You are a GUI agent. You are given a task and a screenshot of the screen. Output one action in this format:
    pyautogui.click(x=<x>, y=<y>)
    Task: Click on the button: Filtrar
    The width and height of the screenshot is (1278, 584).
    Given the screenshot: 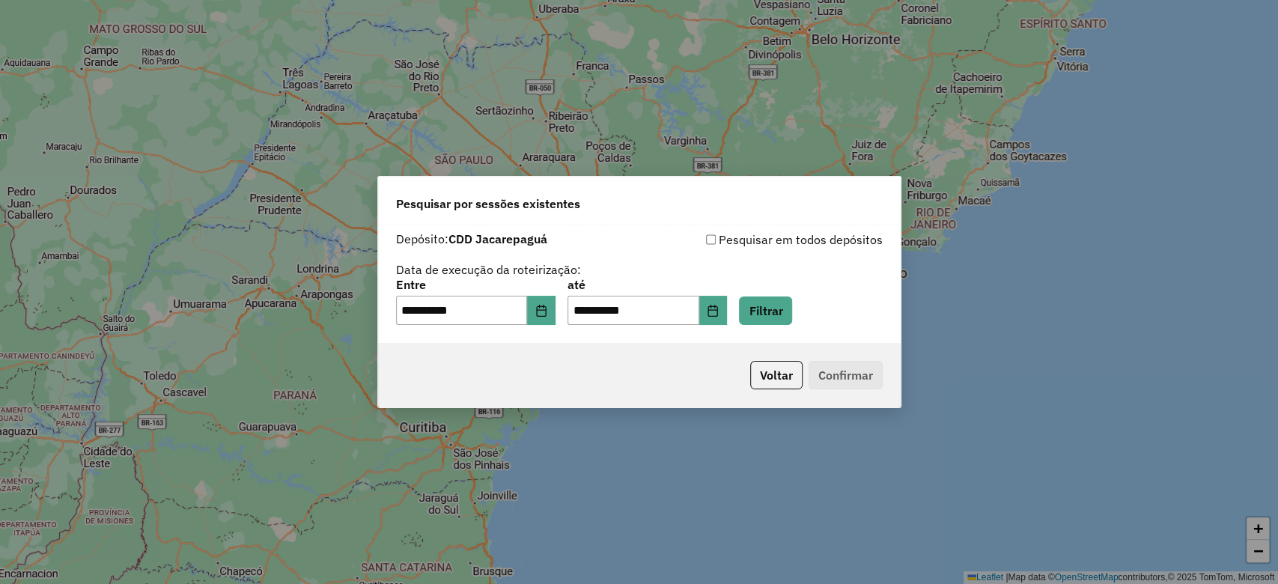 What is the action you would take?
    pyautogui.click(x=765, y=311)
    